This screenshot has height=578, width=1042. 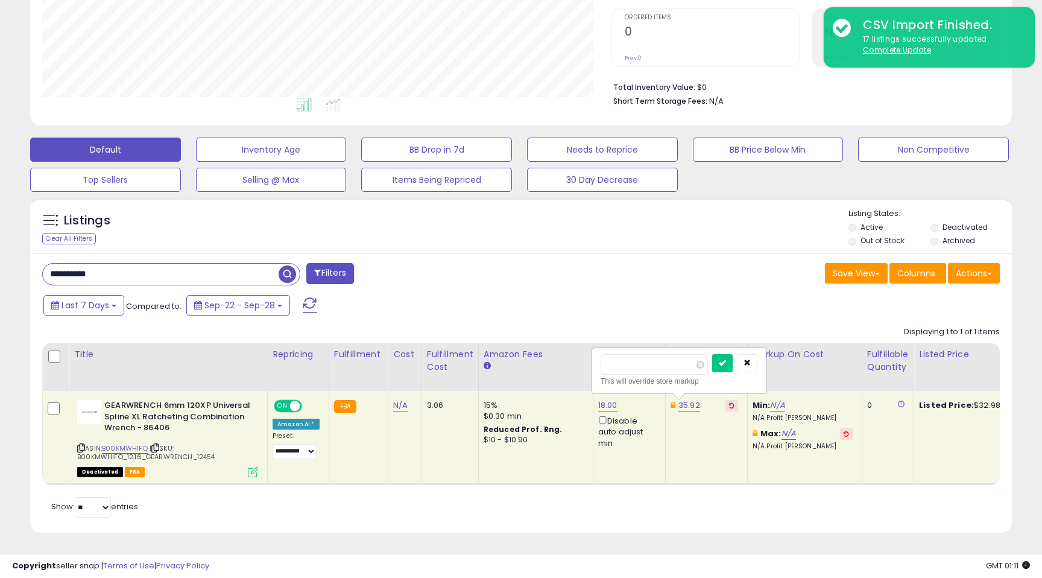 I want to click on button: Default, so click(x=106, y=150).